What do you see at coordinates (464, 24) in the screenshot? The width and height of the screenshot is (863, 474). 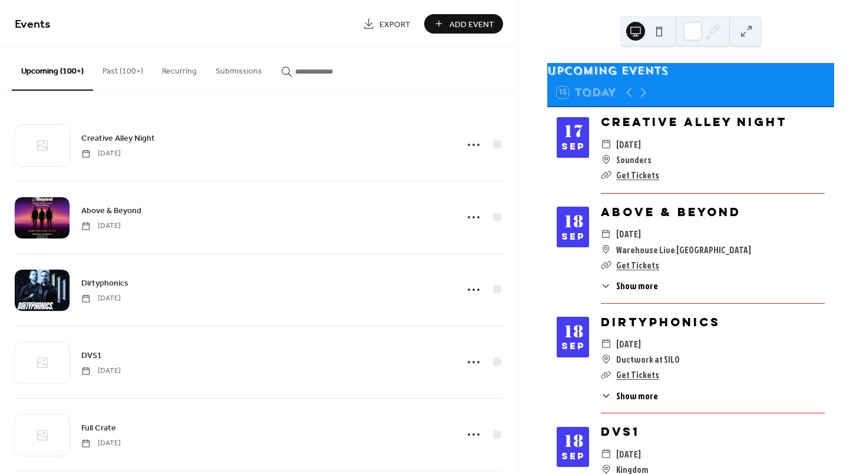 I see `a: Add Event` at bounding box center [464, 24].